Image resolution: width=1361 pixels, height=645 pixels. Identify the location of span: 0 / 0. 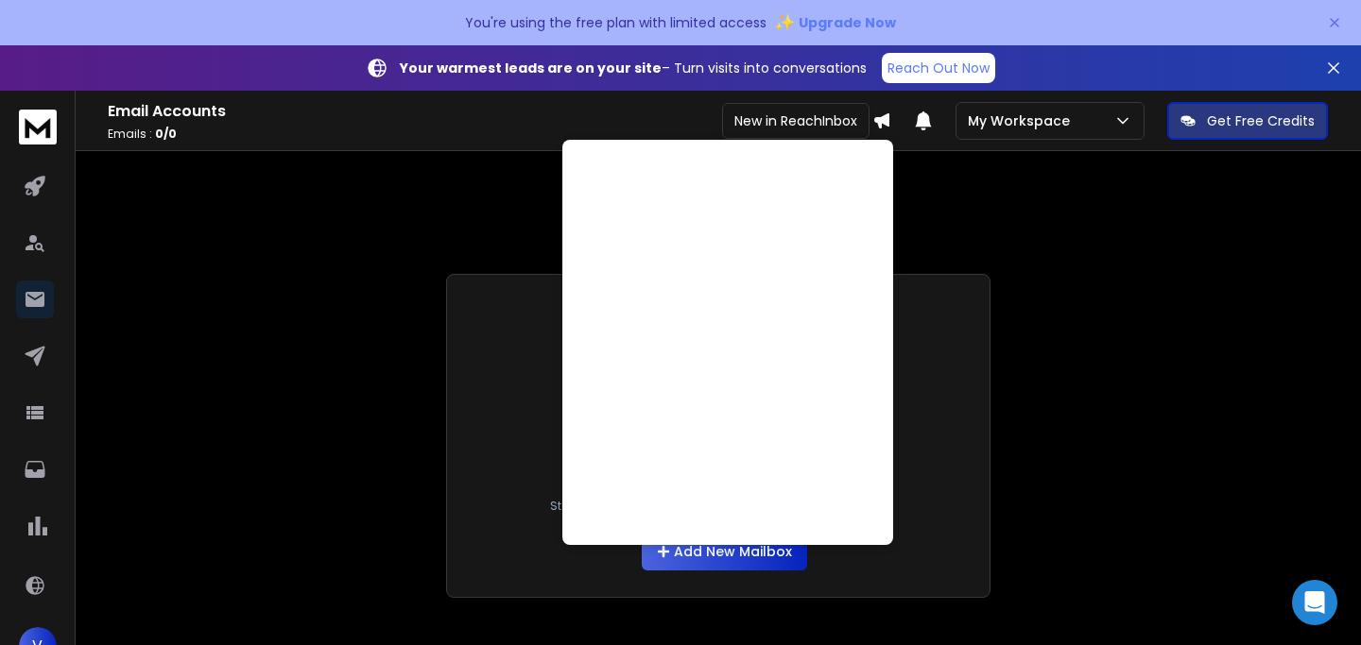
(165, 133).